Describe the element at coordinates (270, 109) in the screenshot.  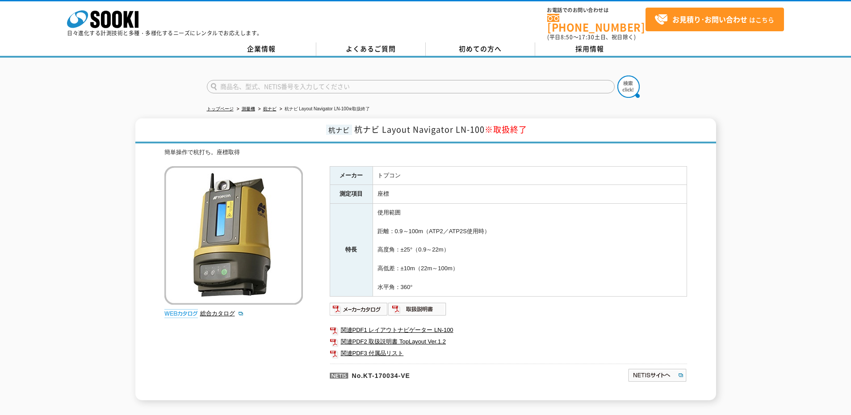
I see `a: 杭ナビ` at that location.